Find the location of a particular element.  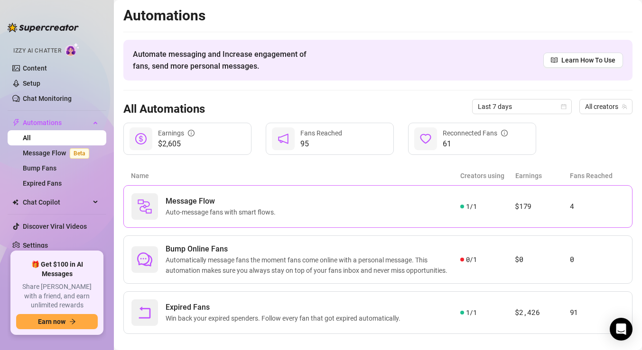

span: Earn now is located at coordinates (52, 322).